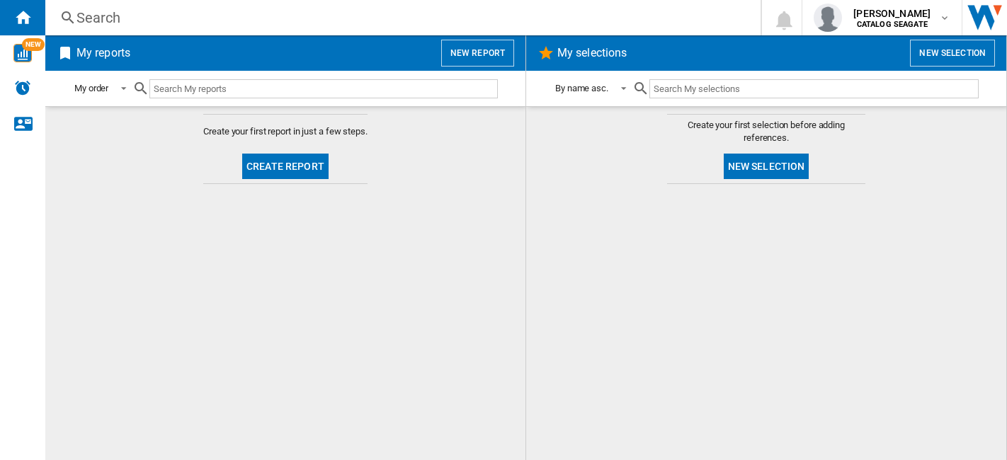 The image size is (1007, 460). I want to click on input: Search My selections, so click(814, 89).